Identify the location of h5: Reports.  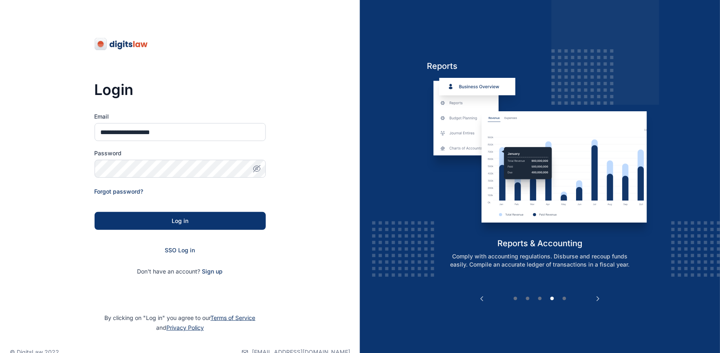
(540, 66).